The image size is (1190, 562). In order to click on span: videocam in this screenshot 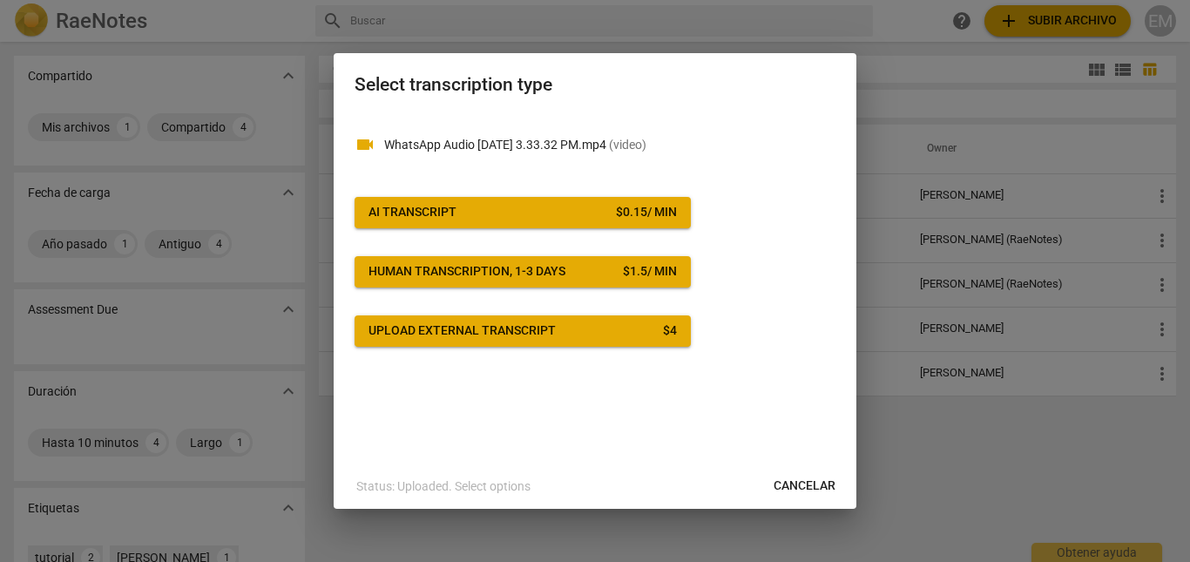, I will do `click(365, 145)`.